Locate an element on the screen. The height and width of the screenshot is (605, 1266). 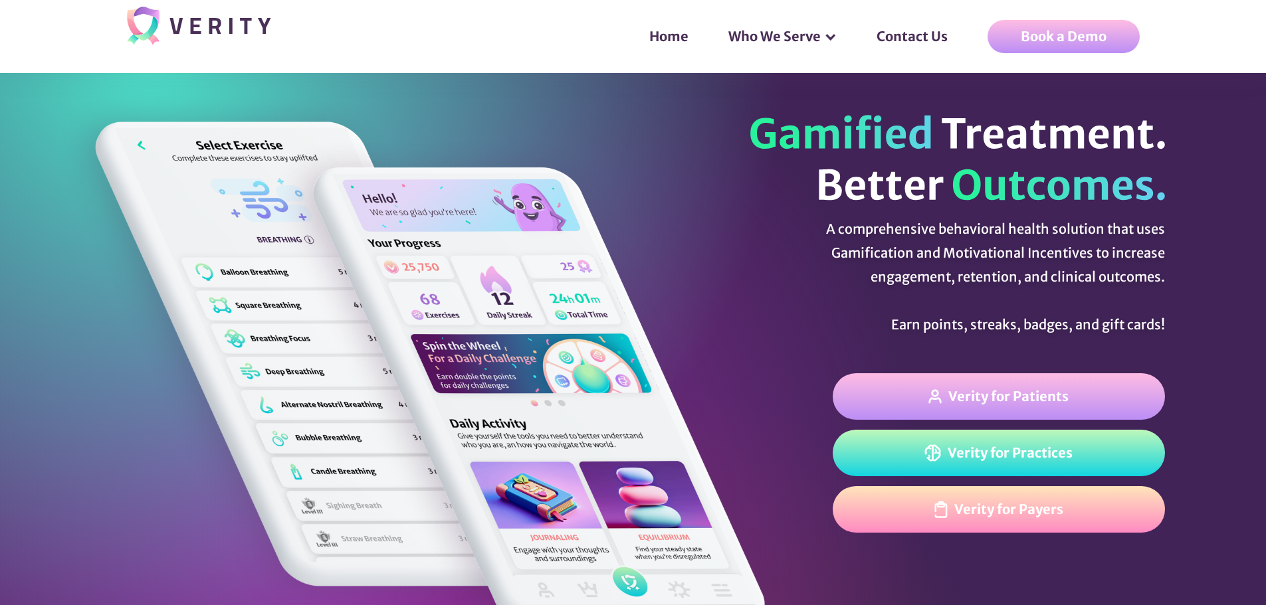
a: Verity for Payers is located at coordinates (999, 510).